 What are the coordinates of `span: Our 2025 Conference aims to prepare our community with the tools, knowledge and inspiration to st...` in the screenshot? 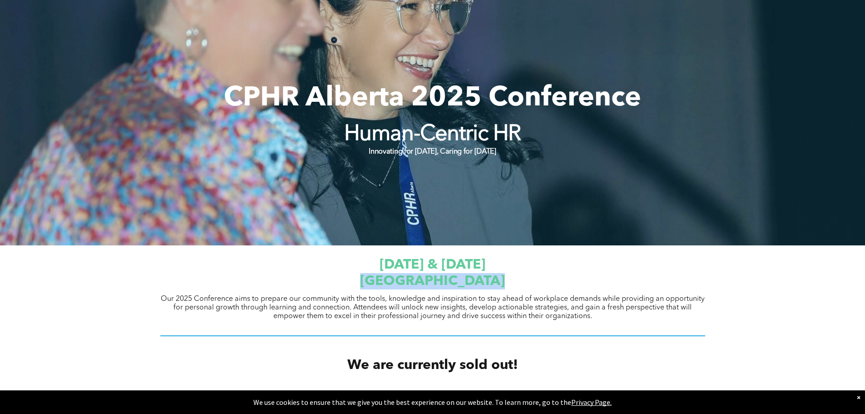 It's located at (433, 307).